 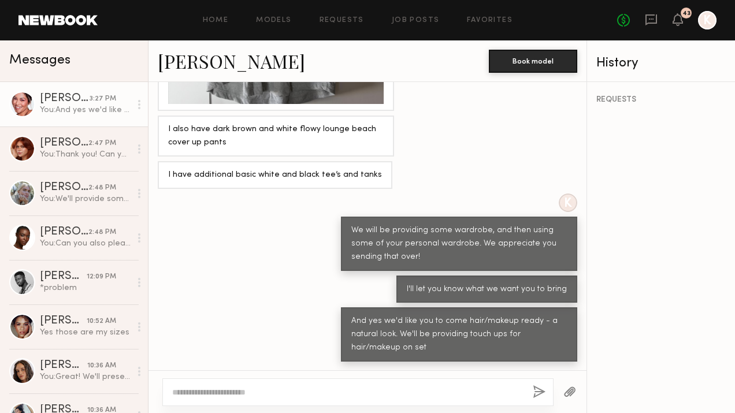 What do you see at coordinates (85, 332) in the screenshot?
I see `div: Yes those are my sizes` at bounding box center [85, 332].